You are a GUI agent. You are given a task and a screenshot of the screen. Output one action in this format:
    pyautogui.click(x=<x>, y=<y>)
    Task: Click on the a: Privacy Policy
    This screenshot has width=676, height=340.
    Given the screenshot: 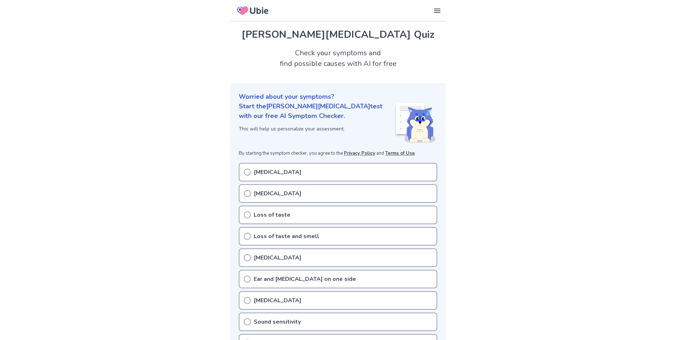 What is the action you would take?
    pyautogui.click(x=359, y=153)
    